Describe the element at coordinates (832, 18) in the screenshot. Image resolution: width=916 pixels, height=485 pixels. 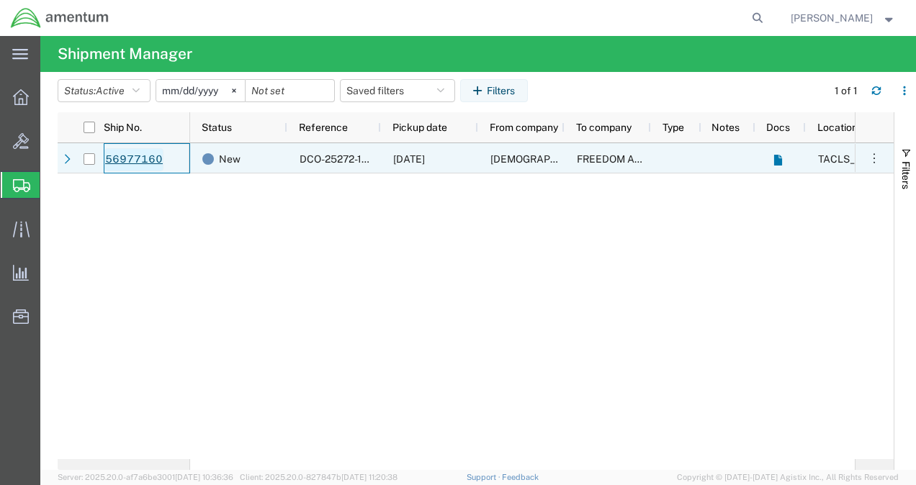
I see `span: Misuk Burger` at that location.